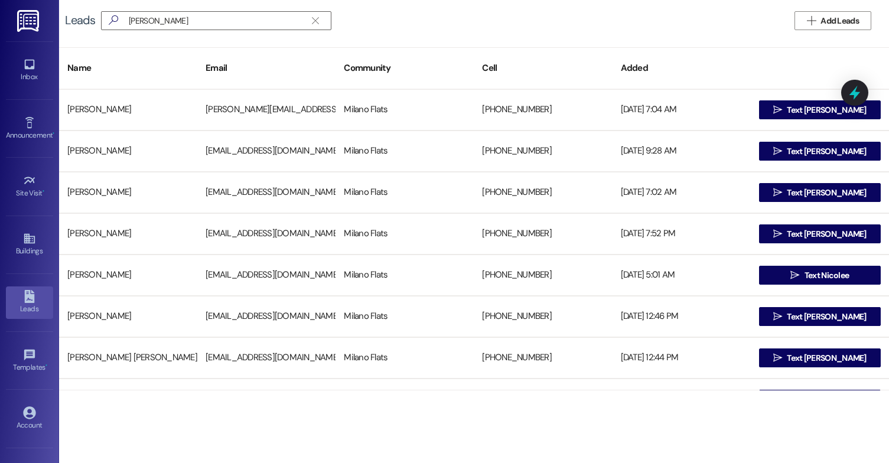 The width and height of the screenshot is (889, 463). Describe the element at coordinates (405, 68) in the screenshot. I see `div: Community` at that location.